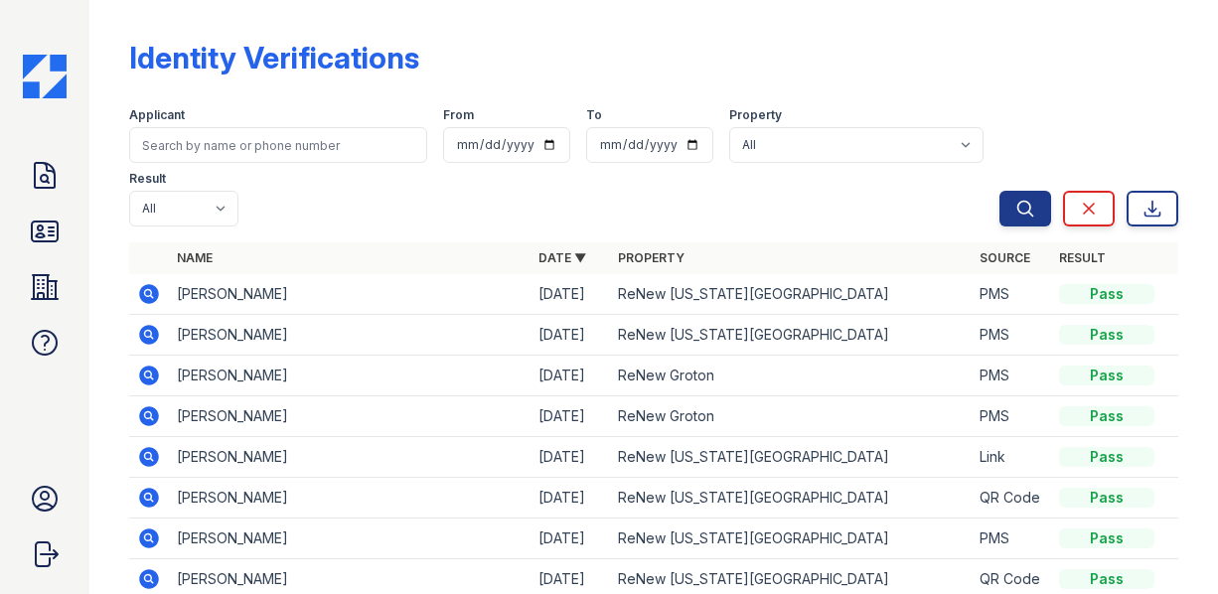 The image size is (1218, 594). What do you see at coordinates (1005, 257) in the screenshot?
I see `a: Source` at bounding box center [1005, 257].